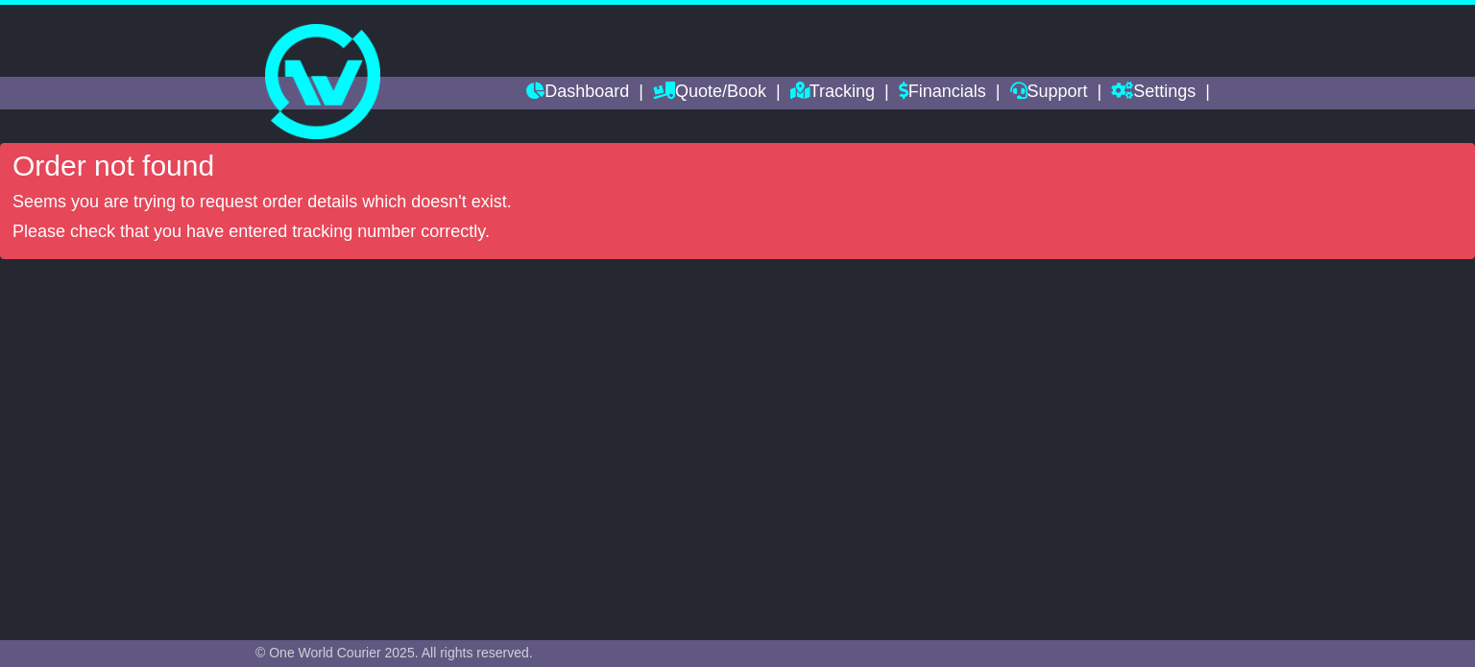 The width and height of the screenshot is (1475, 667). I want to click on a: Financials, so click(942, 93).